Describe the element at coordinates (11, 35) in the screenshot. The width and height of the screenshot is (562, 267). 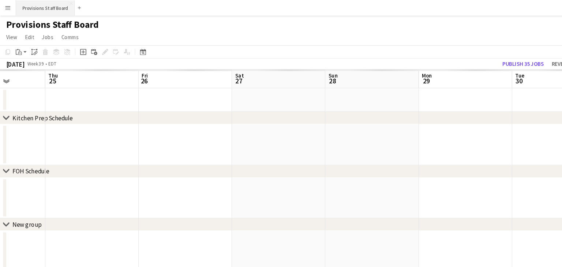
I see `a: View` at that location.